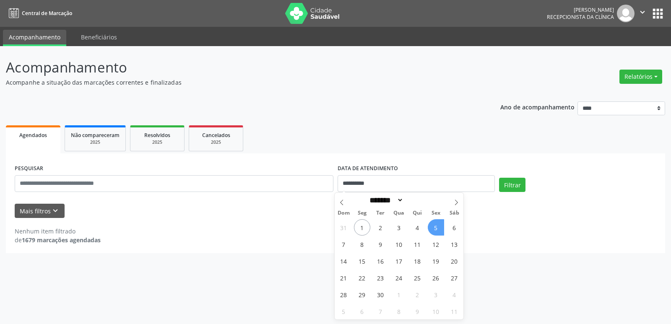 Image resolution: width=671 pixels, height=324 pixels. Describe the element at coordinates (362, 244) in the screenshot. I see `span: Setembro 8, 2025` at that location.